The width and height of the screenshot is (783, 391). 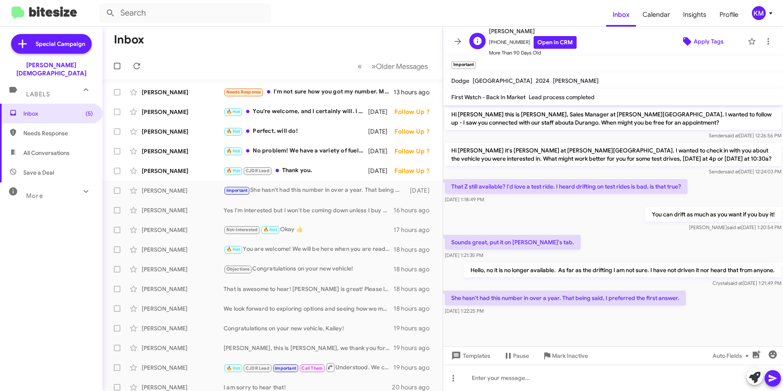 What do you see at coordinates (51, 44) in the screenshot?
I see `a: Special Campaign` at bounding box center [51, 44].